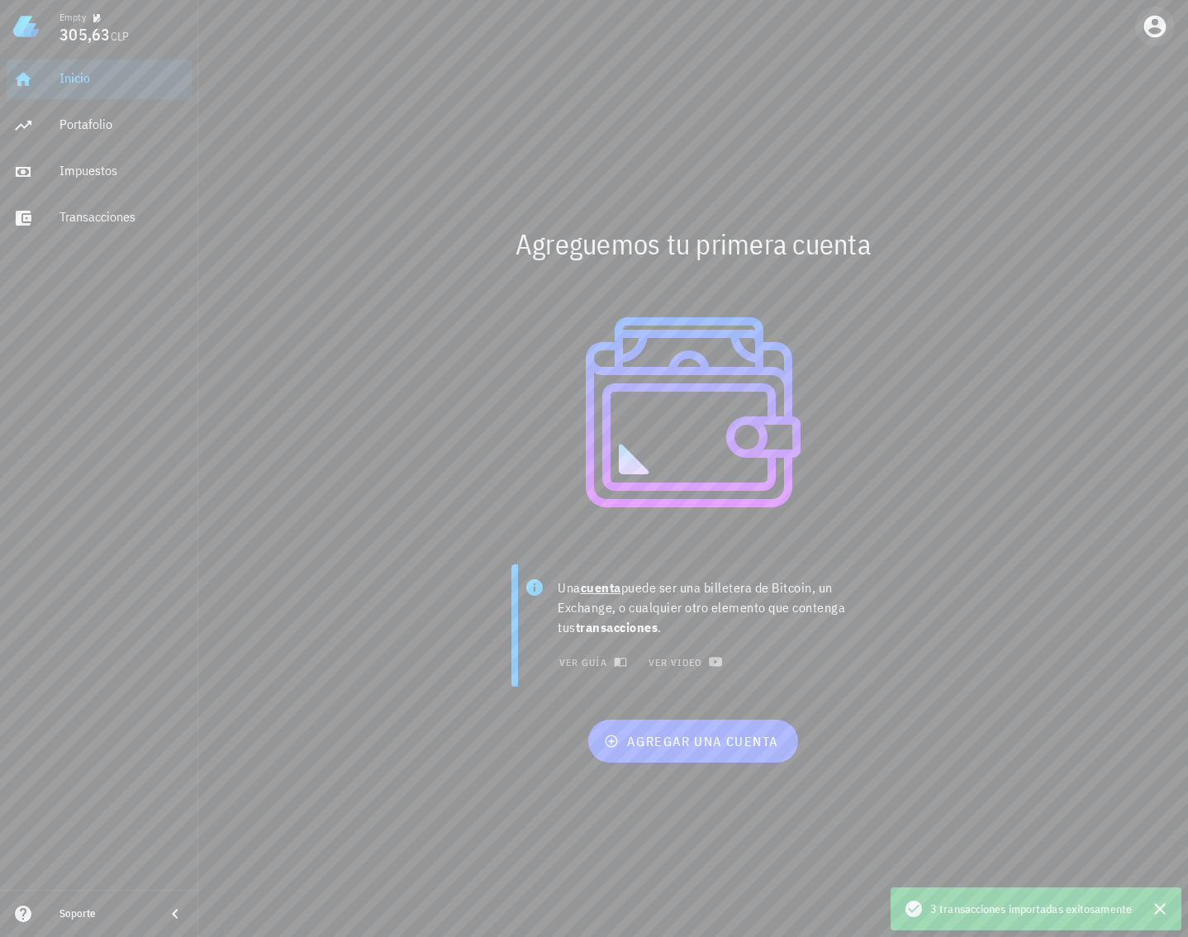 This screenshot has height=937, width=1188. I want to click on span: 305,63, so click(85, 34).